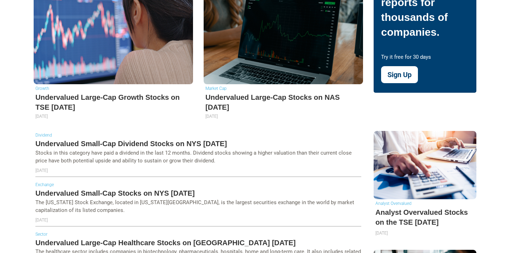  Describe the element at coordinates (216, 89) in the screenshot. I see `a: Market Cap` at that location.